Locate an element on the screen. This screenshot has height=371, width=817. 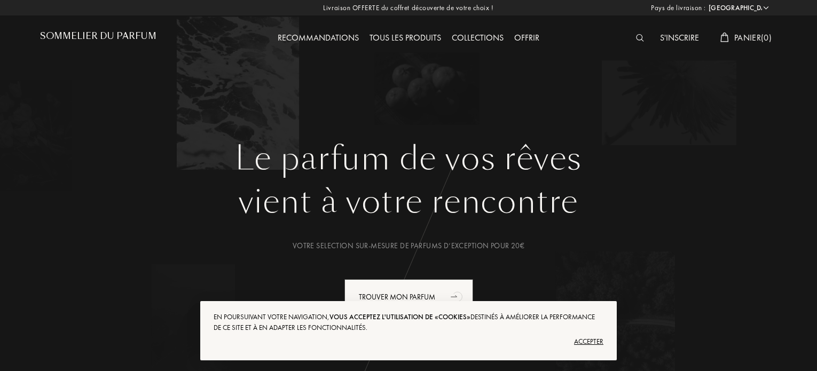
h1: Sommelier du Parfum is located at coordinates (98, 36).